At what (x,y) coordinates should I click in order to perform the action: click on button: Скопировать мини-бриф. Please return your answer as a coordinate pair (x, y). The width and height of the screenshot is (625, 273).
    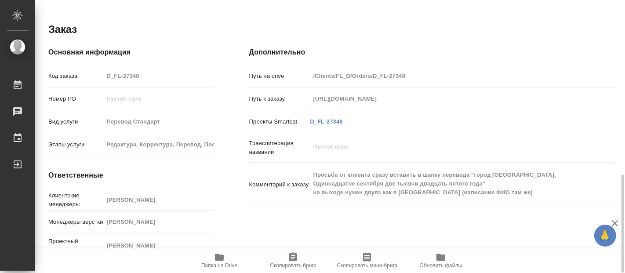
    Looking at the image, I should click on (367, 261).